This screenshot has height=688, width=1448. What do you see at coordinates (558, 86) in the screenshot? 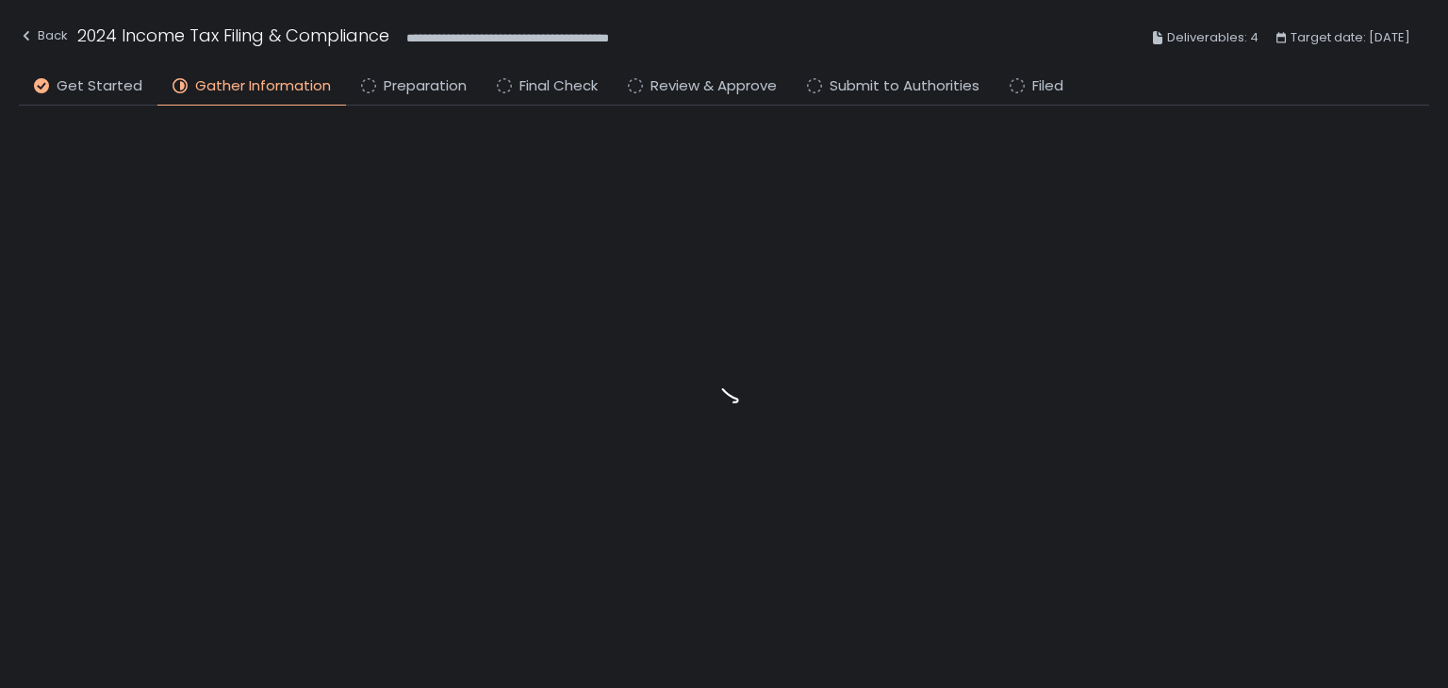
I see `span: Final Check` at bounding box center [558, 86].